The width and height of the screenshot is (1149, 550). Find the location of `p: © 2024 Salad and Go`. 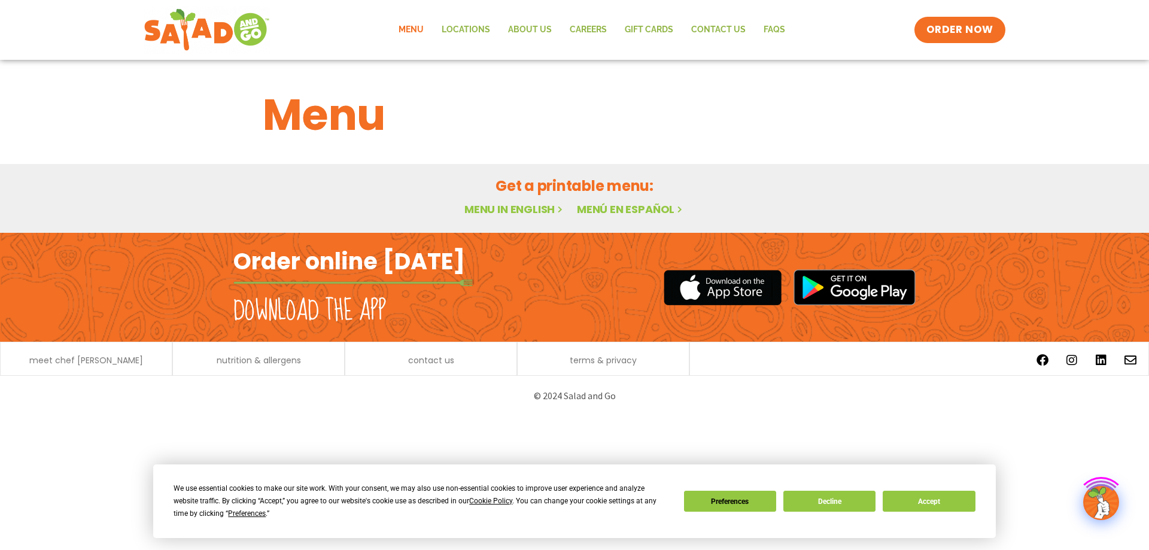

p: © 2024 Salad and Go is located at coordinates (575, 396).